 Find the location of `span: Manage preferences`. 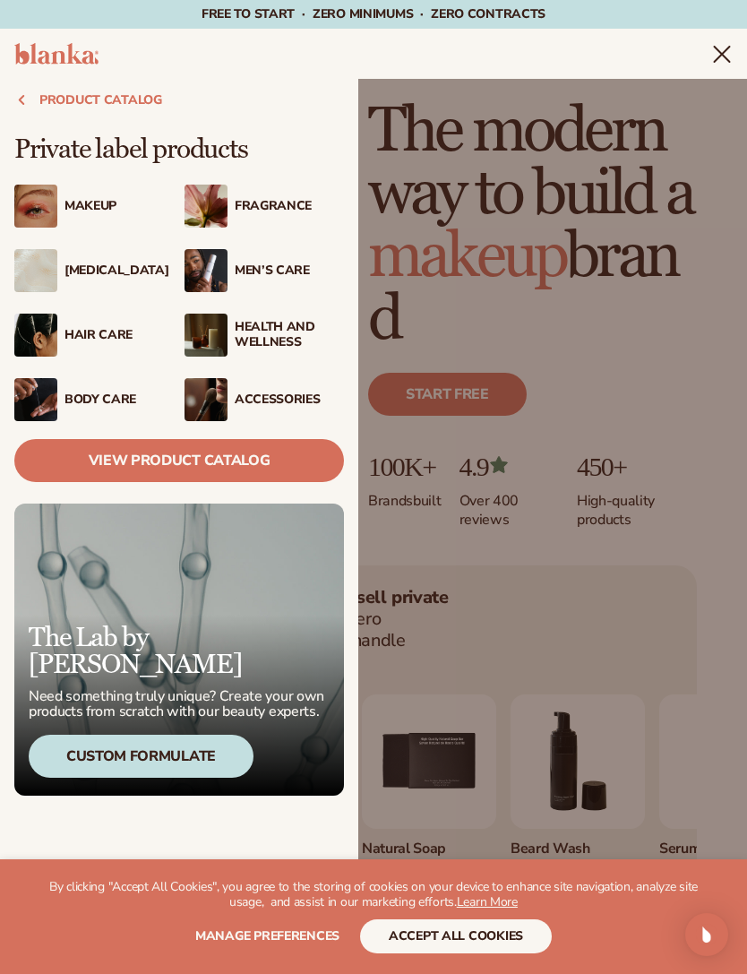

span: Manage preferences is located at coordinates (267, 935).